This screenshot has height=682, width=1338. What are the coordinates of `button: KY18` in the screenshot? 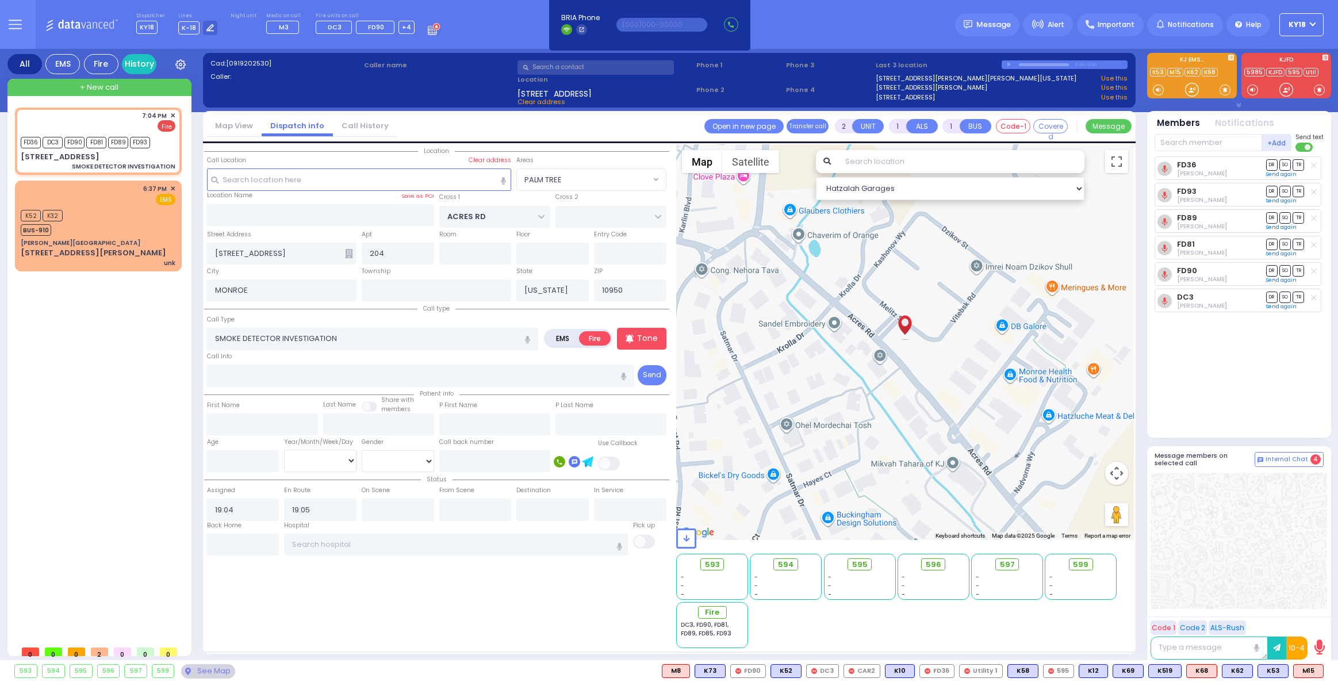 It's located at (1301, 25).